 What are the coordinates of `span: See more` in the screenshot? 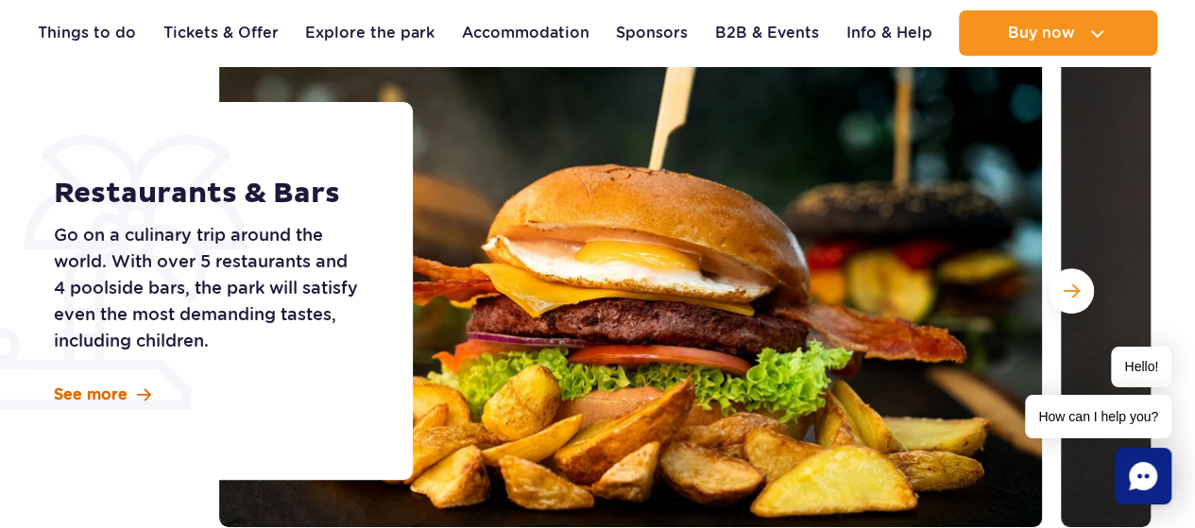 It's located at (91, 395).